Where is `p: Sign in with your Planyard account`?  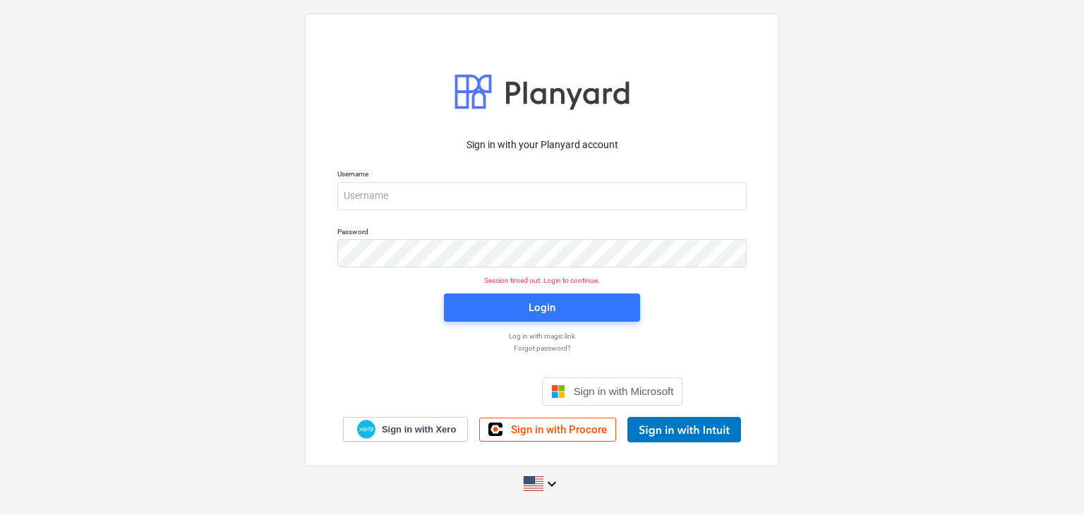
p: Sign in with your Planyard account is located at coordinates (542, 145).